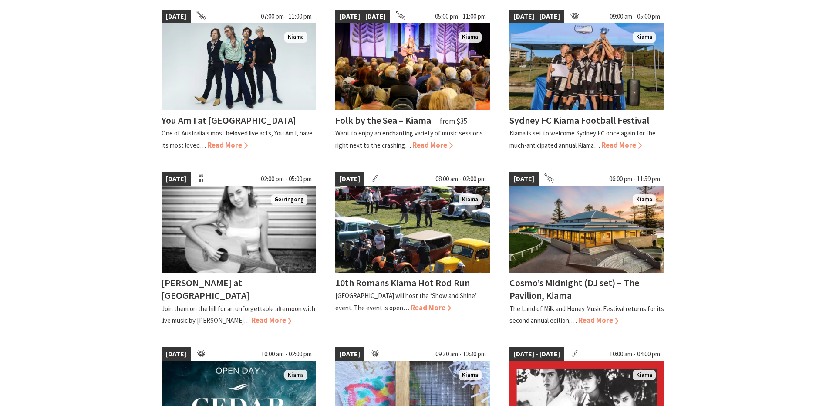 The width and height of the screenshot is (826, 406). Describe the element at coordinates (287, 354) in the screenshot. I see `span: 10:00 am - 02:00 pm` at that location.